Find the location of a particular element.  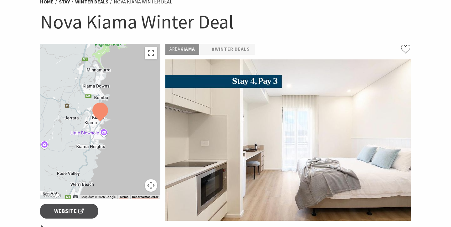

span: Map data ©2025 Google is located at coordinates (98, 197).